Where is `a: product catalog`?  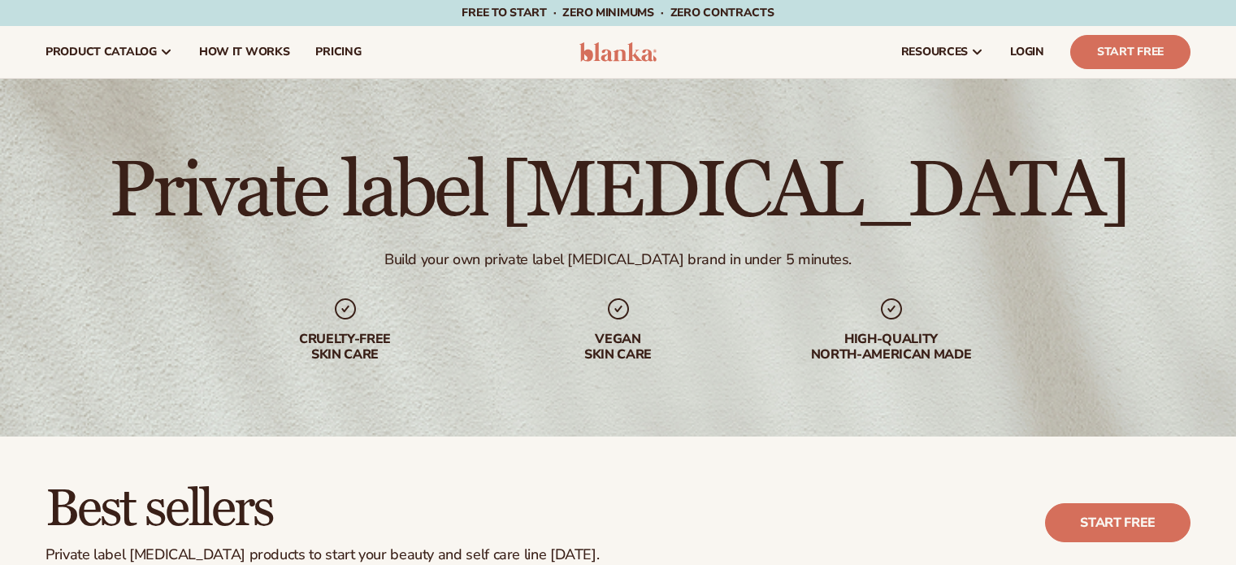 a: product catalog is located at coordinates (109, 52).